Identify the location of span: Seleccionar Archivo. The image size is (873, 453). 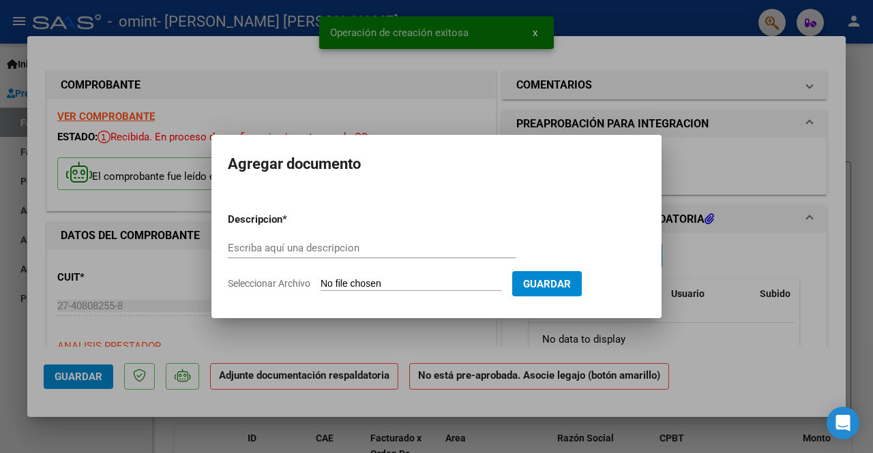
(269, 284).